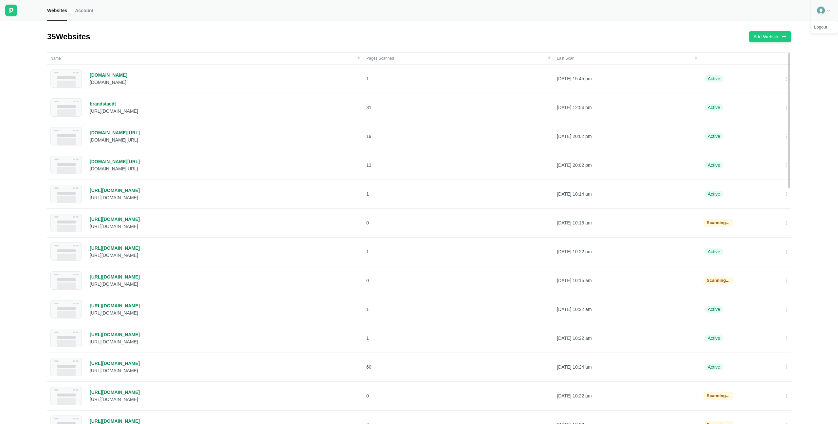 The image size is (838, 424). What do you see at coordinates (458, 107) in the screenshot?
I see `p: 31` at bounding box center [458, 107].